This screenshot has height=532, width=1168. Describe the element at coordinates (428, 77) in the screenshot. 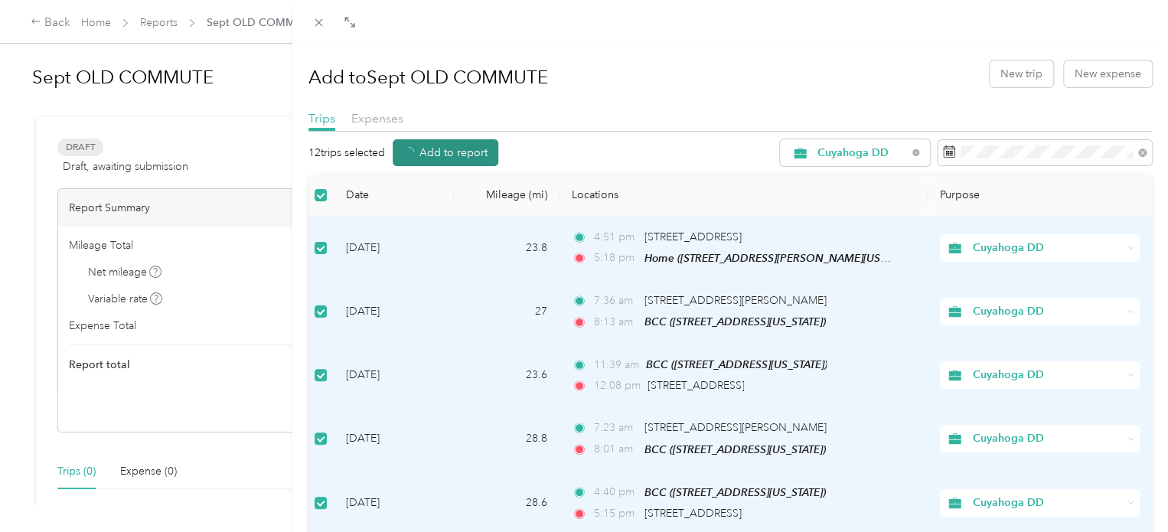

I see `h1: Add to Sept OLD COMMUTE` at that location.